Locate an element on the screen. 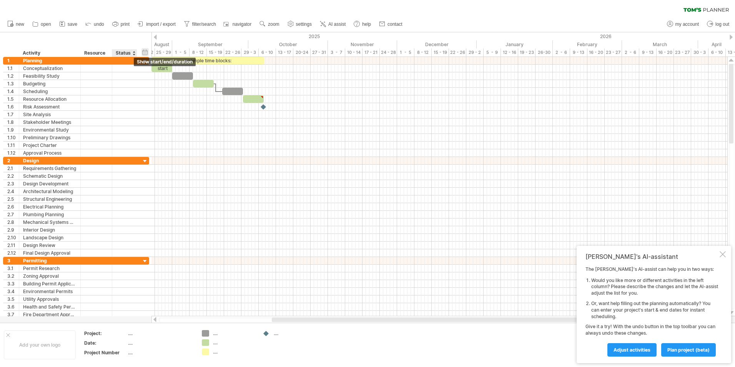 The image size is (735, 367). div: 12 - 16 is located at coordinates (509, 52).